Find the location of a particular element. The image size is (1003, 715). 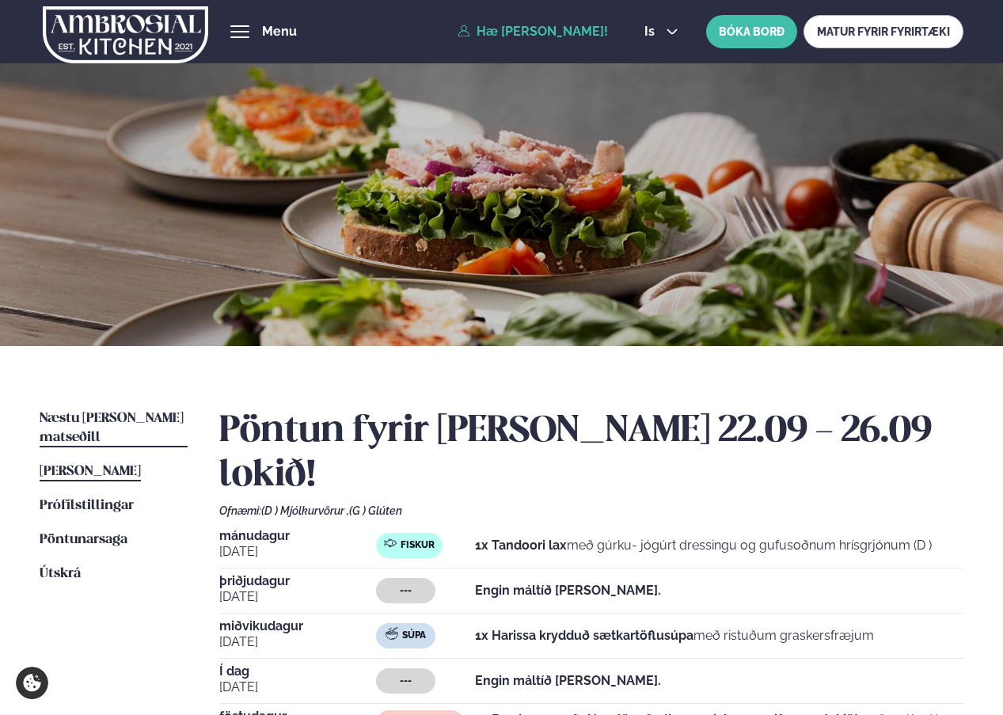

span: Í dag is located at coordinates (298, 672).